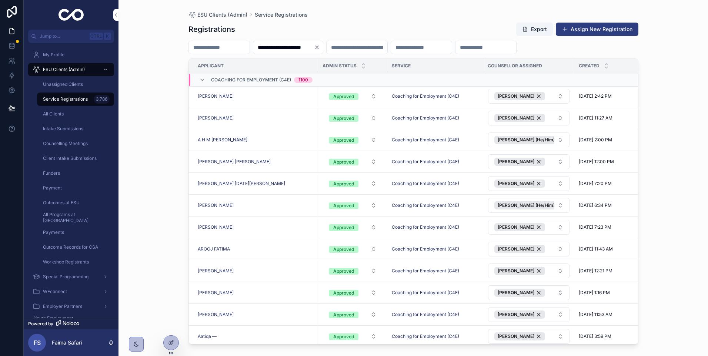  Describe the element at coordinates (212, 29) in the screenshot. I see `h1: Registrations` at that location.